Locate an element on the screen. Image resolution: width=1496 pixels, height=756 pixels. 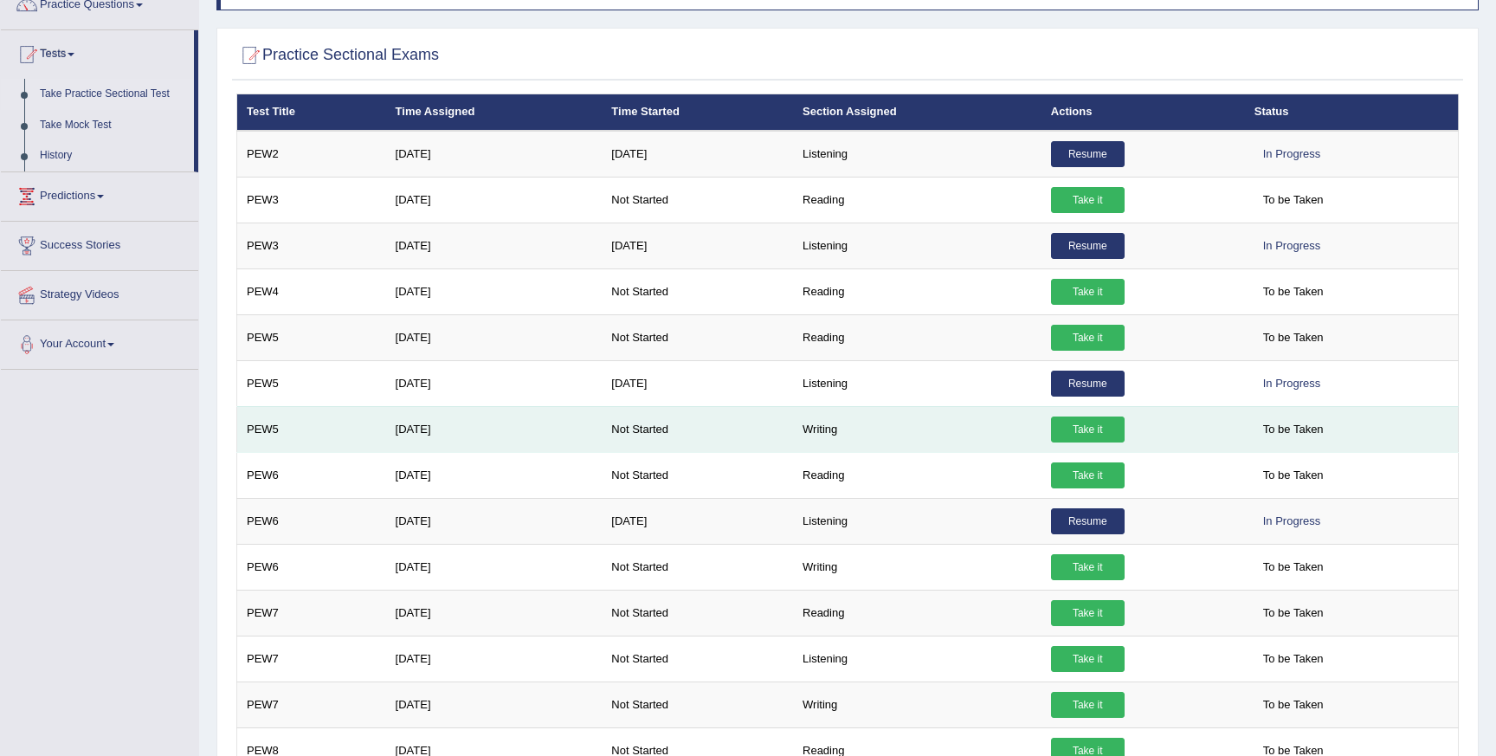
th: Time Assigned is located at coordinates (494, 113).